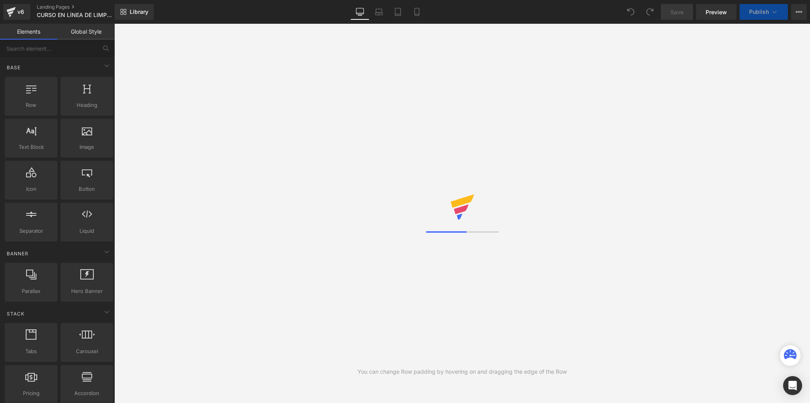 The width and height of the screenshot is (810, 403). What do you see at coordinates (87, 189) in the screenshot?
I see `span: Button` at bounding box center [87, 189].